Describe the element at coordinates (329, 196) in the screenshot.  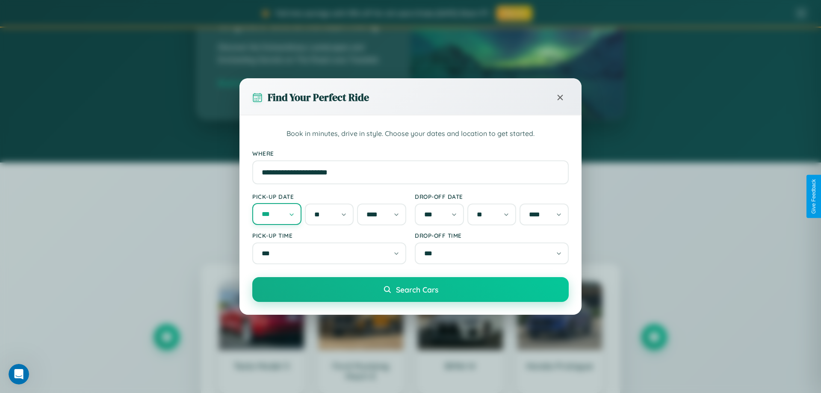
I see `label: Pick-up Date` at that location.